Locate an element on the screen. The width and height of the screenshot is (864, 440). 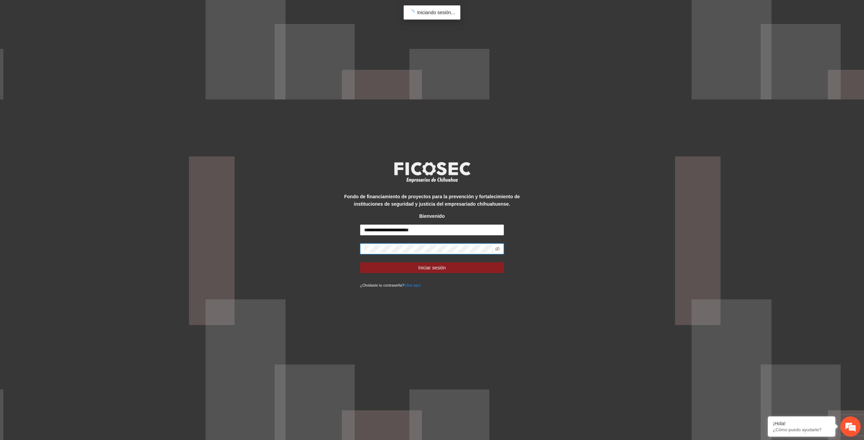
span: Iniciar sesión is located at coordinates (432, 268).